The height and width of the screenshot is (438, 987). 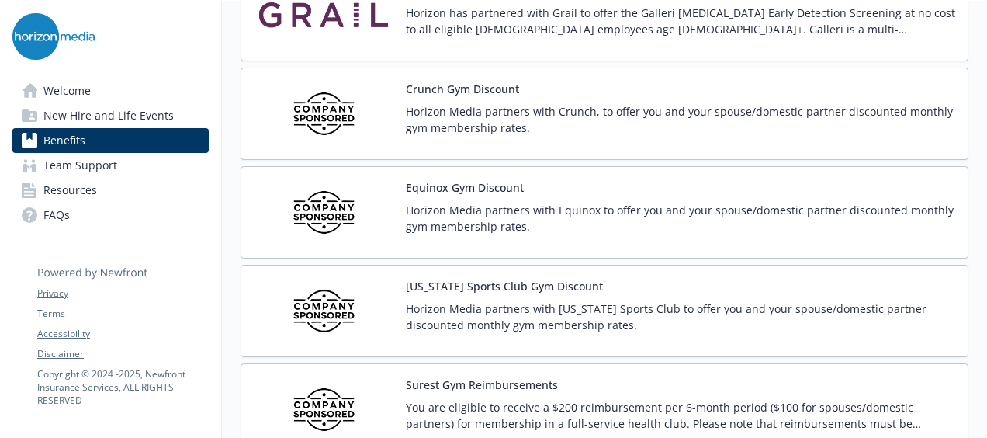 I want to click on span: Resources, so click(x=70, y=190).